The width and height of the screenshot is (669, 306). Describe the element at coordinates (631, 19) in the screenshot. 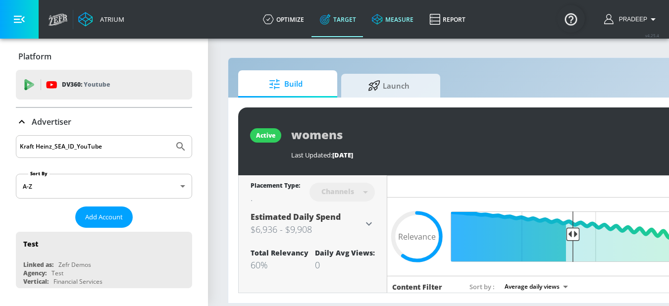

I see `span: login as: pradeep.achutha@zefr.com` at that location.